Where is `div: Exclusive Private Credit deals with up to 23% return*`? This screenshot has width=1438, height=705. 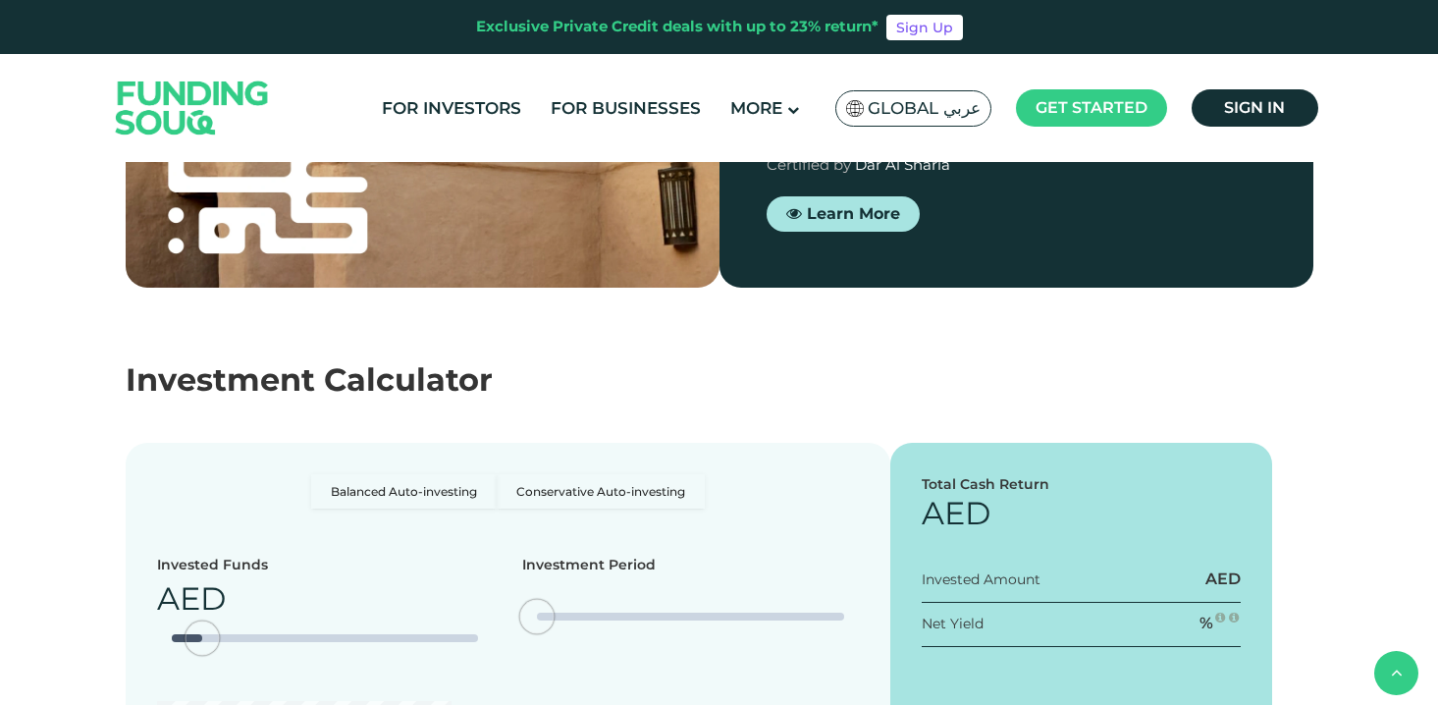
div: Exclusive Private Credit deals with up to 23% return* is located at coordinates (677, 27).